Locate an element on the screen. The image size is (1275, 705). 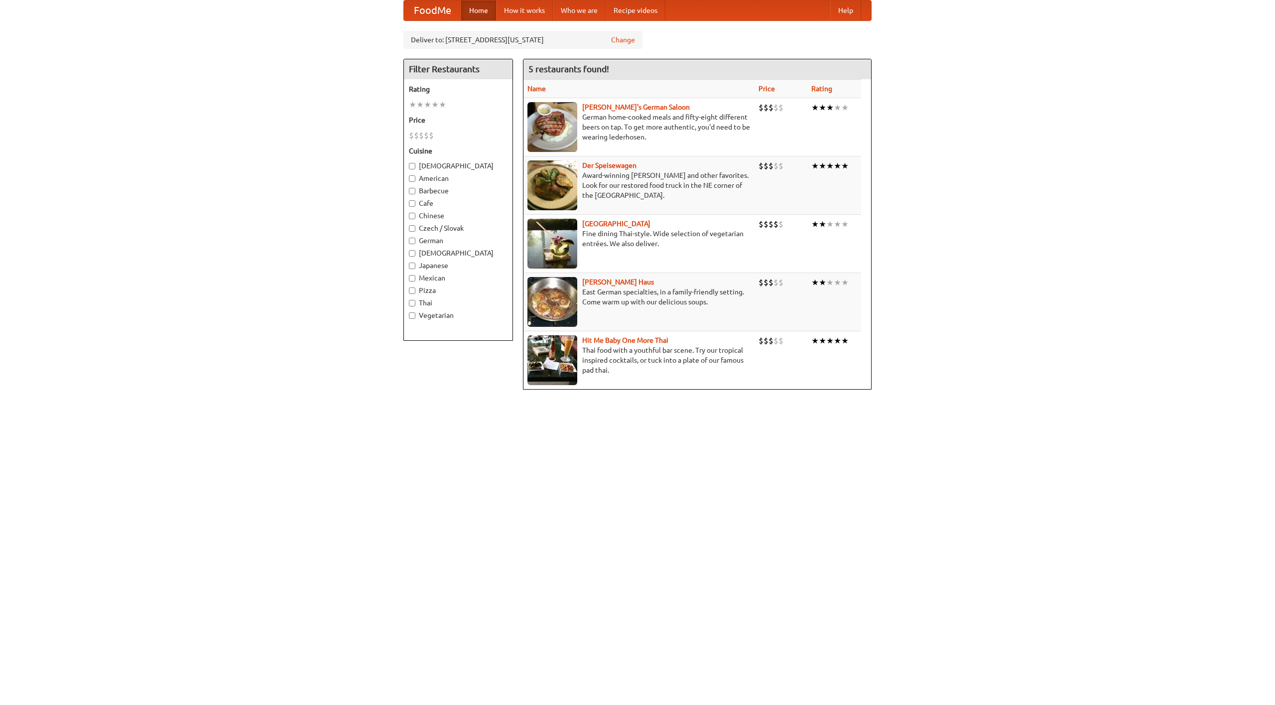
label: Mexican is located at coordinates (458, 278).